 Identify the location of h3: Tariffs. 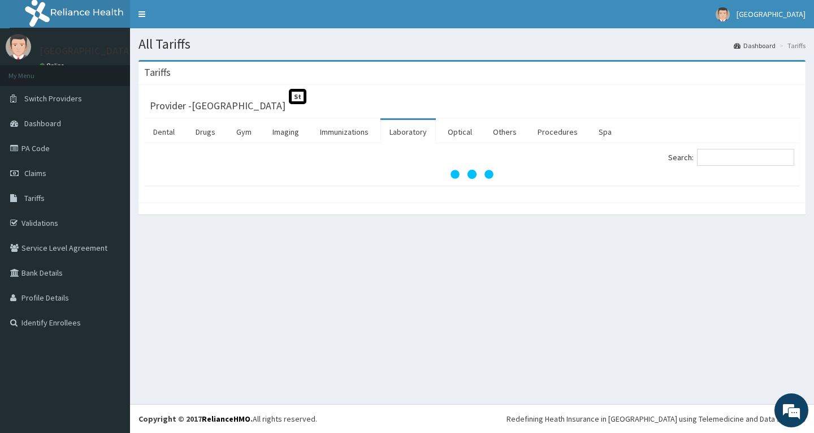
(157, 72).